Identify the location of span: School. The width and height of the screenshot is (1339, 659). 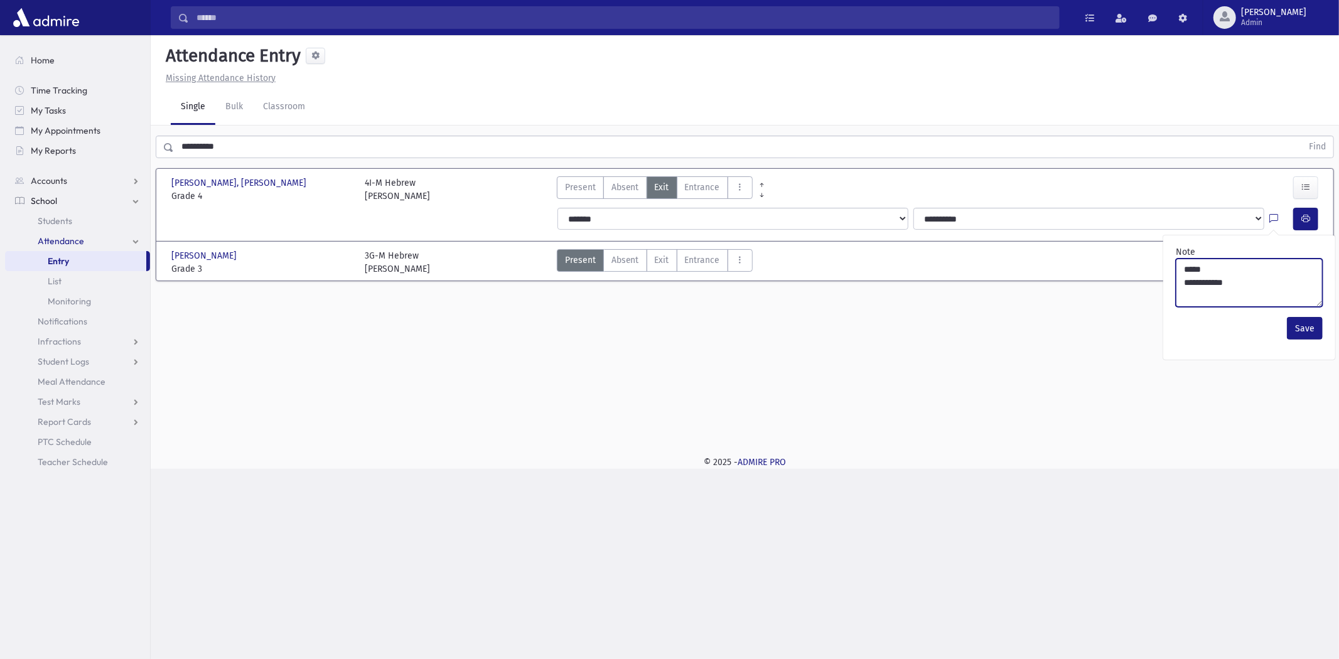
(44, 201).